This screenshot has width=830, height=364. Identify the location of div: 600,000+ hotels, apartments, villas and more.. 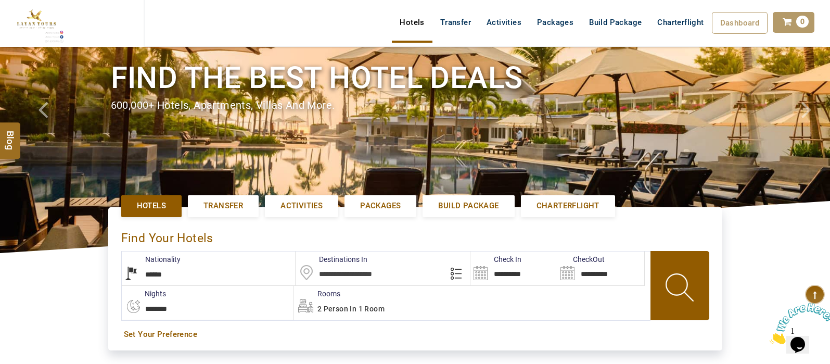
(415, 105).